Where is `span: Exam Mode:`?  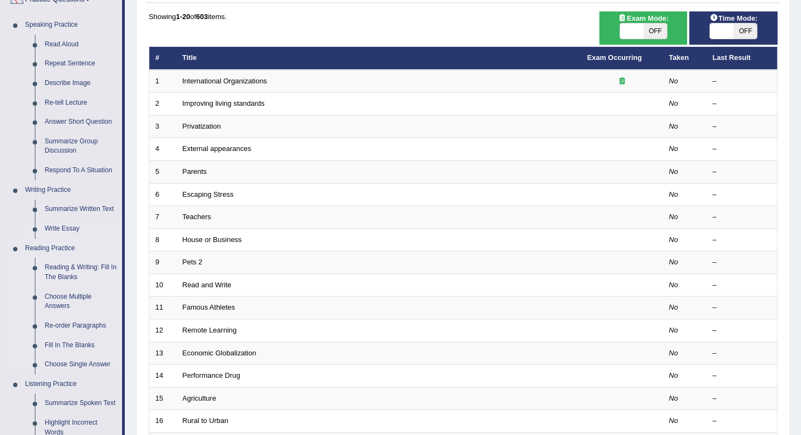
span: Exam Mode: is located at coordinates (643, 18).